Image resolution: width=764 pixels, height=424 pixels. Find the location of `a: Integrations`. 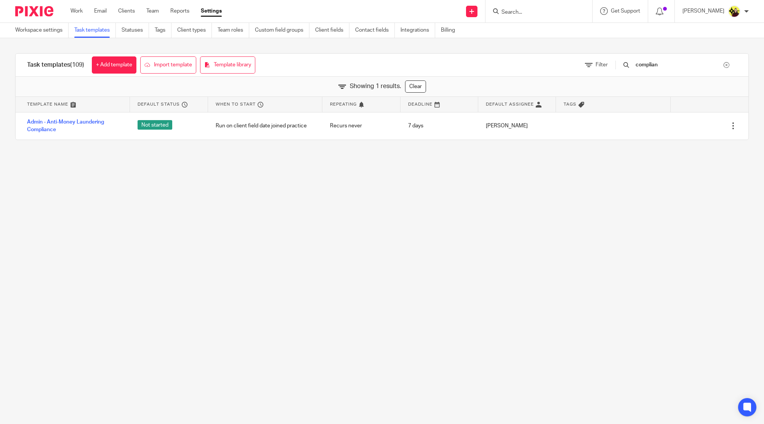

a: Integrations is located at coordinates (418, 30).